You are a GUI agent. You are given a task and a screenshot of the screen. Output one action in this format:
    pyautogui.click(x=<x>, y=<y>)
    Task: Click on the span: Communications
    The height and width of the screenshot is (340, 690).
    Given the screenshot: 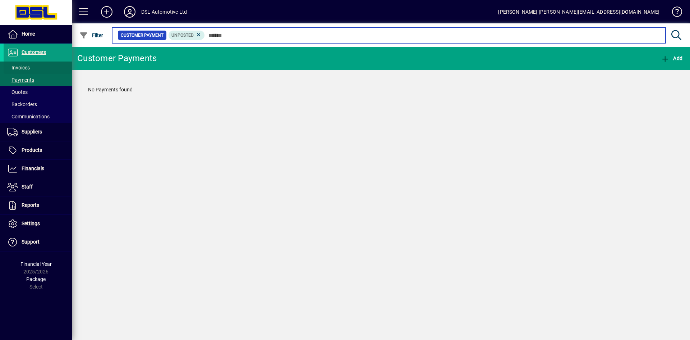 What is the action you would take?
    pyautogui.click(x=28, y=116)
    